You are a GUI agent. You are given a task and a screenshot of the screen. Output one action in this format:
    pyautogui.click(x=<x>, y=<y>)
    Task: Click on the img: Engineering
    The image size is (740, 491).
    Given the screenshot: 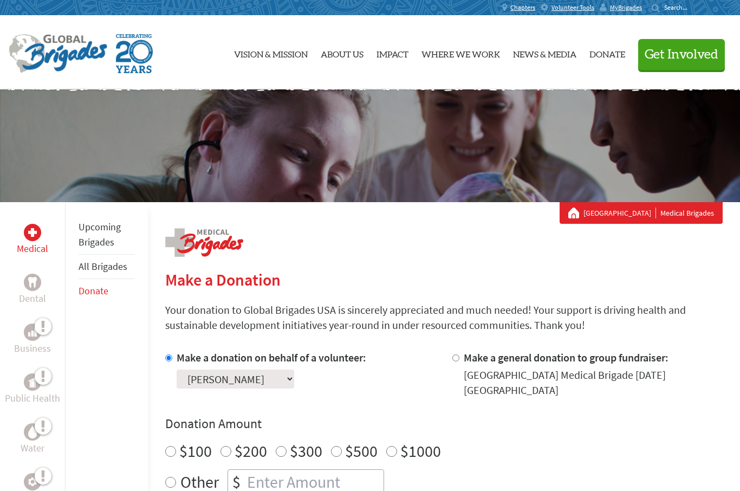 What is the action you would take?
    pyautogui.click(x=33, y=482)
    